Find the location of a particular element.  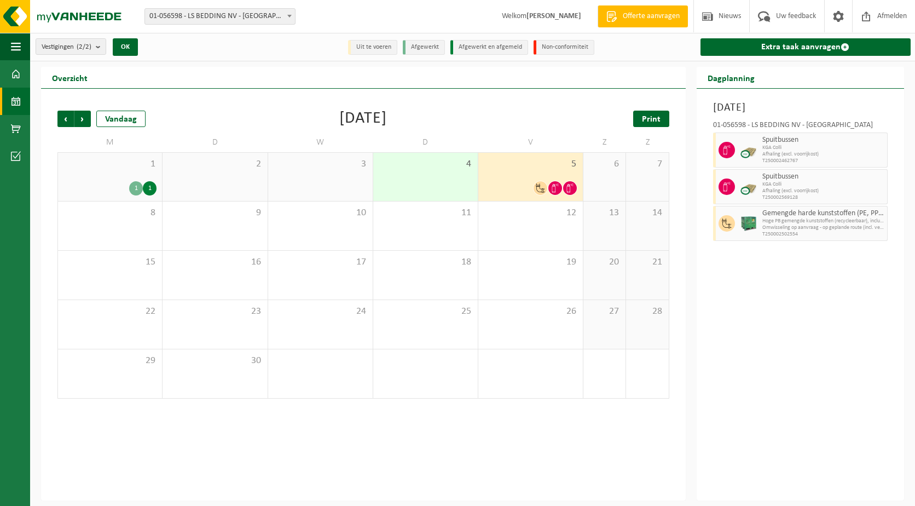

img: PB-HB-1400-HPE-GN-01 is located at coordinates (749, 223).